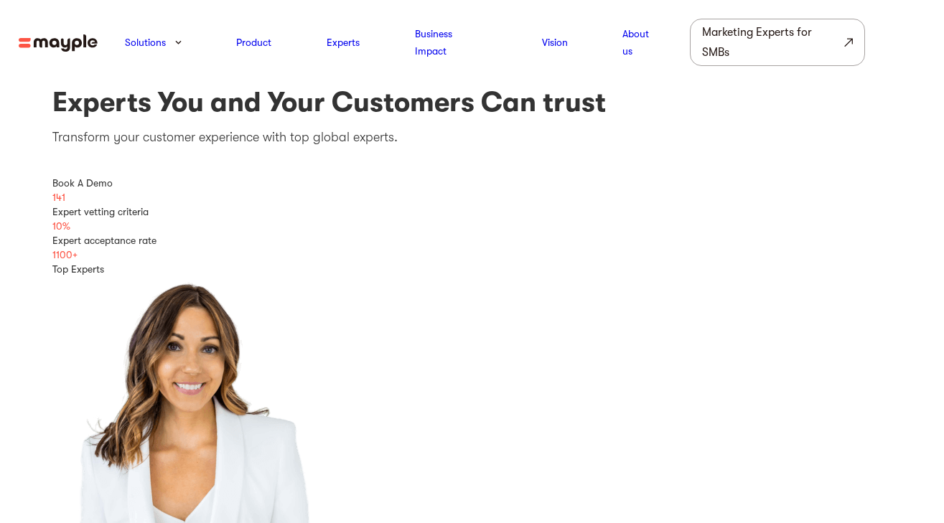 The width and height of the screenshot is (944, 523). I want to click on div: 10%, so click(472, 226).